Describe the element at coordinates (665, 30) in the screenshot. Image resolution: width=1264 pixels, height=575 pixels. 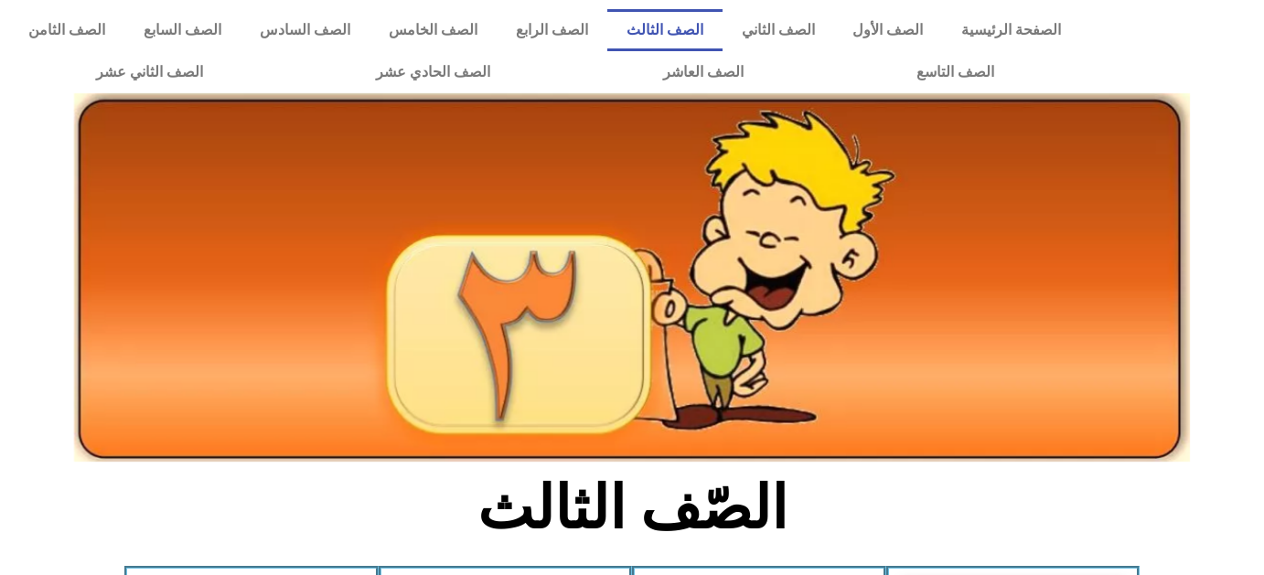
I see `a: الصف الثالث` at that location.